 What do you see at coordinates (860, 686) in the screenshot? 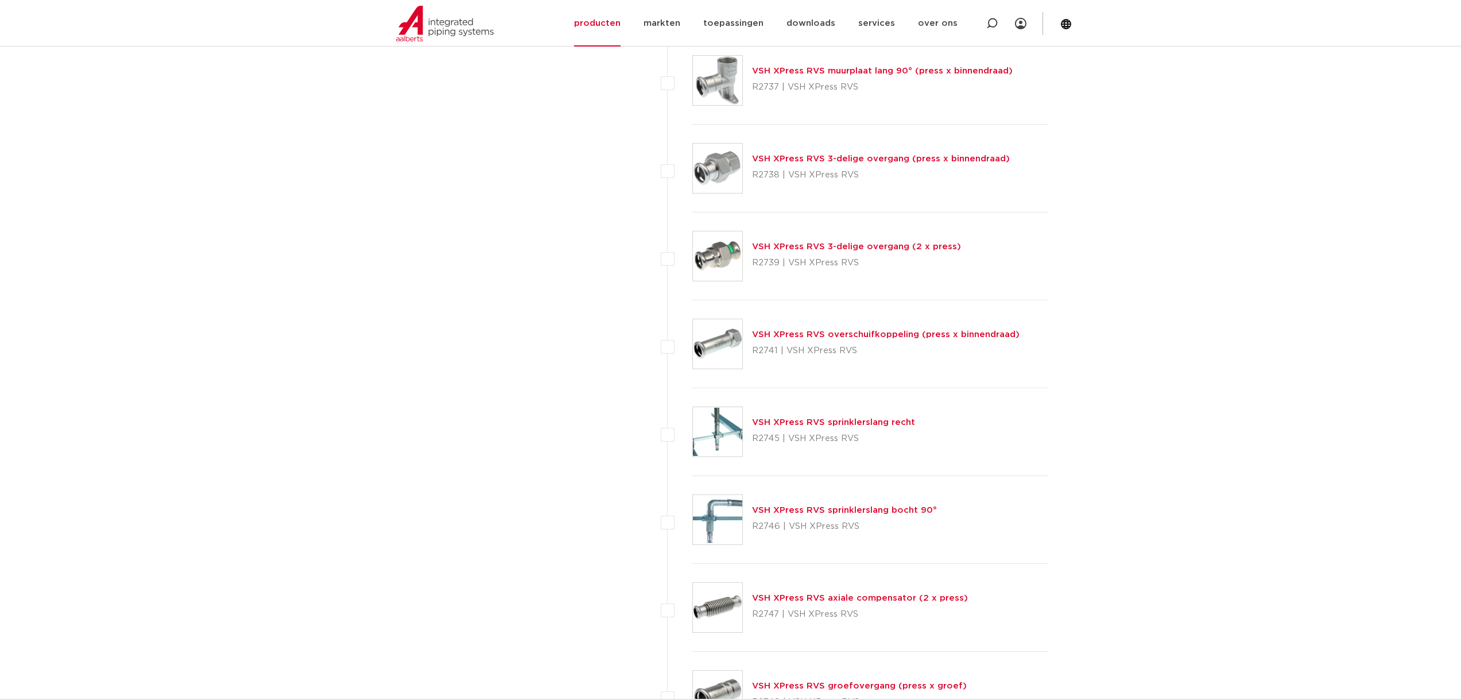
I see `a: VSH XPress RVS groefovergang (press x groef)` at bounding box center [860, 686].